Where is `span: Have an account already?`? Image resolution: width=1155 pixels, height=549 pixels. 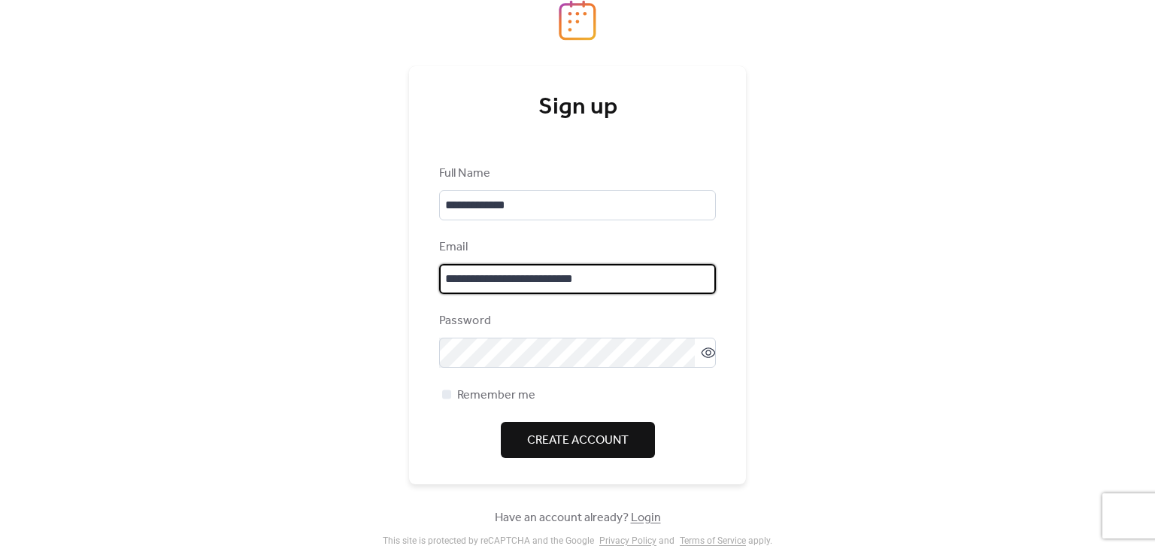
span: Have an account already? is located at coordinates (577, 518).